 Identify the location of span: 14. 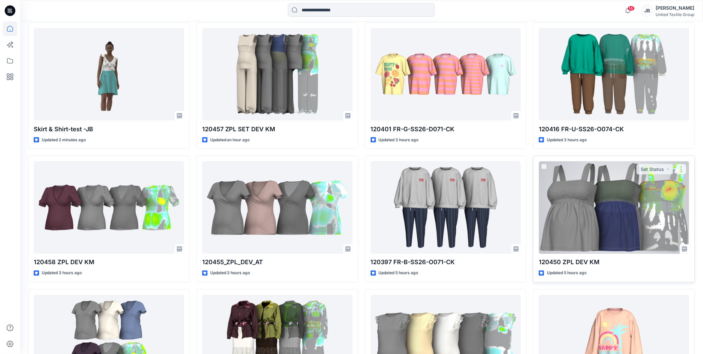
(631, 8).